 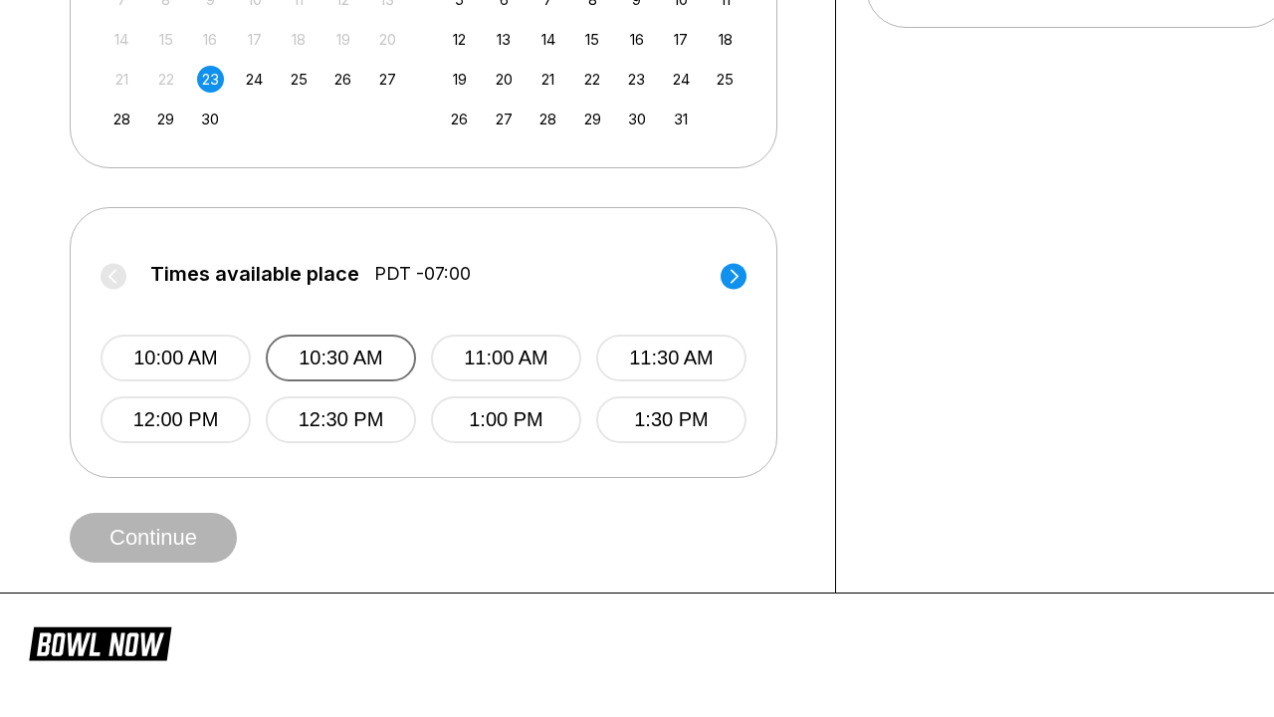 What do you see at coordinates (636, 79) in the screenshot?
I see `div: Choose Thursday, October 23rd, 2025` at bounding box center [636, 79].